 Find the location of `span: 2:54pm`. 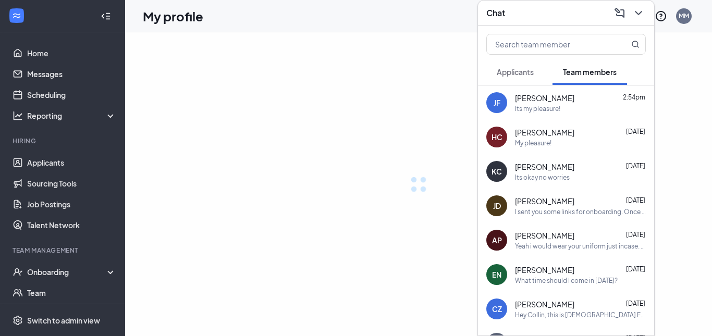

span: 2:54pm is located at coordinates (634, 97).